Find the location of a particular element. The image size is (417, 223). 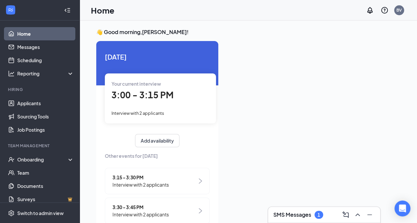

button: Minimize is located at coordinates (369, 215).